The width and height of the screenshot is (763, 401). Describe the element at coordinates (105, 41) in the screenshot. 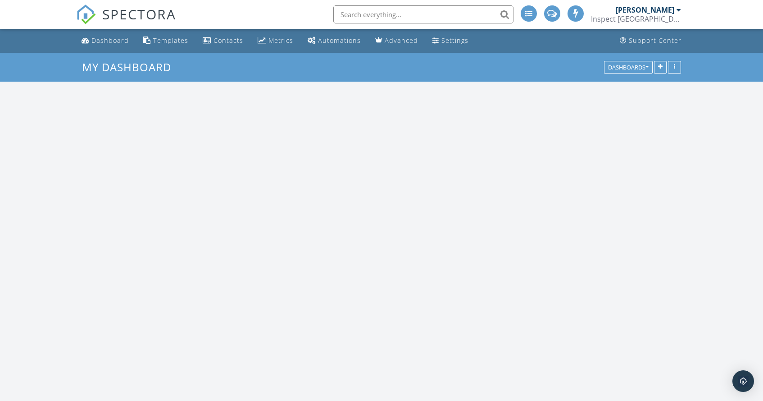

I see `a: Dashboard` at that location.